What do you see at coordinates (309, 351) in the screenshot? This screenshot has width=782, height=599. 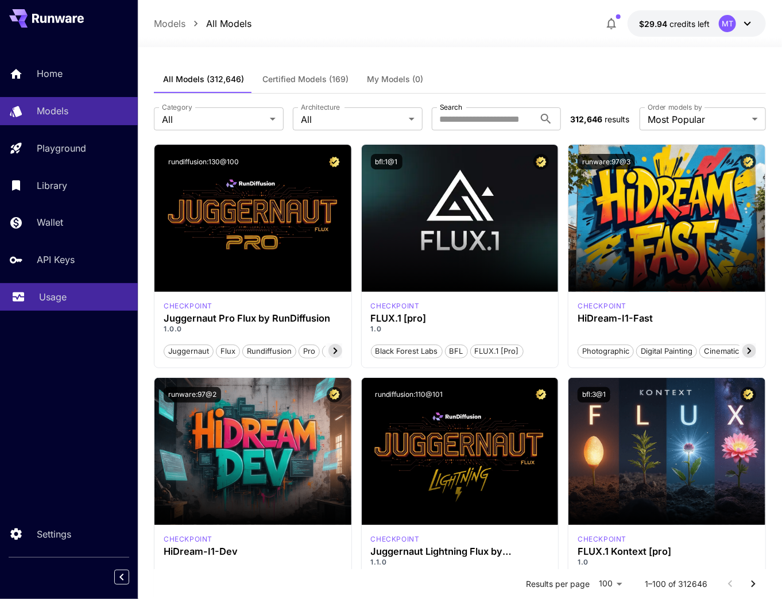 I see `button: pro` at bounding box center [309, 351].